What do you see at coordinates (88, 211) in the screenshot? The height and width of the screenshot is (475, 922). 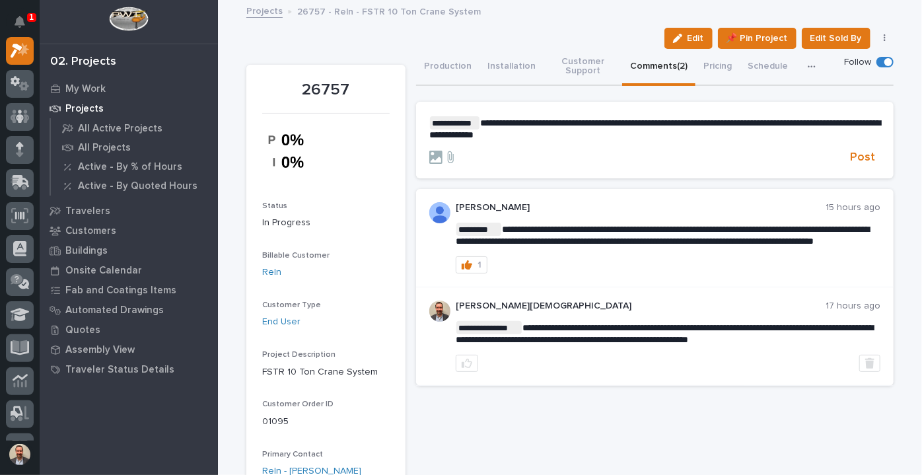 I see `p: Travelers` at bounding box center [88, 211].